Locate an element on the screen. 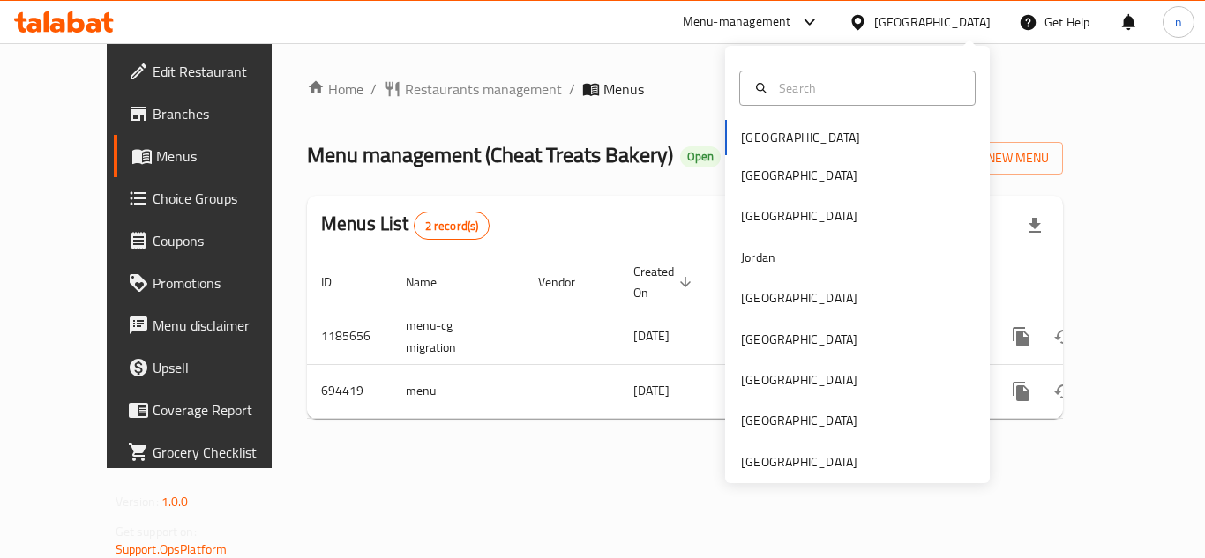 The image size is (1205, 558). span: n is located at coordinates (1179, 22).